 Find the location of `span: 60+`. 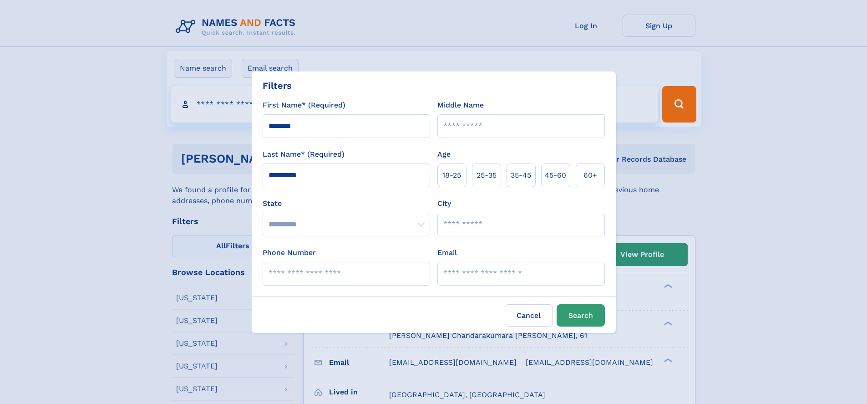

span: 60+ is located at coordinates (590, 175).